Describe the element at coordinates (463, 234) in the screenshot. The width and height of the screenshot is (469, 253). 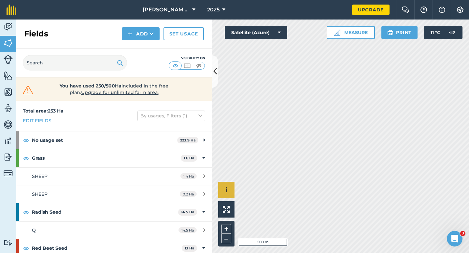
I see `span: 3` at that location.